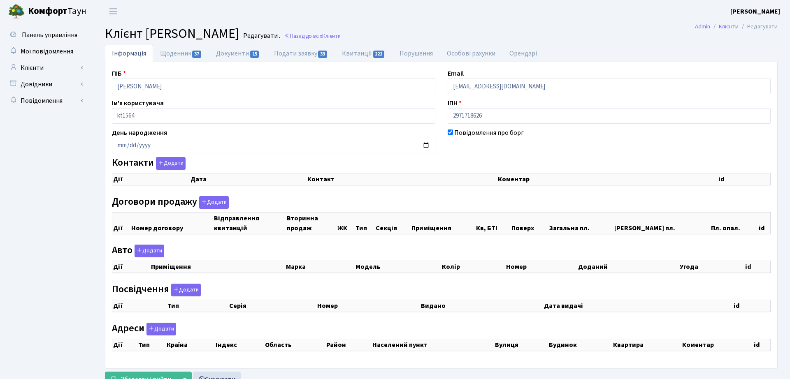 The image size is (790, 379). I want to click on th: Країна, so click(190, 345).